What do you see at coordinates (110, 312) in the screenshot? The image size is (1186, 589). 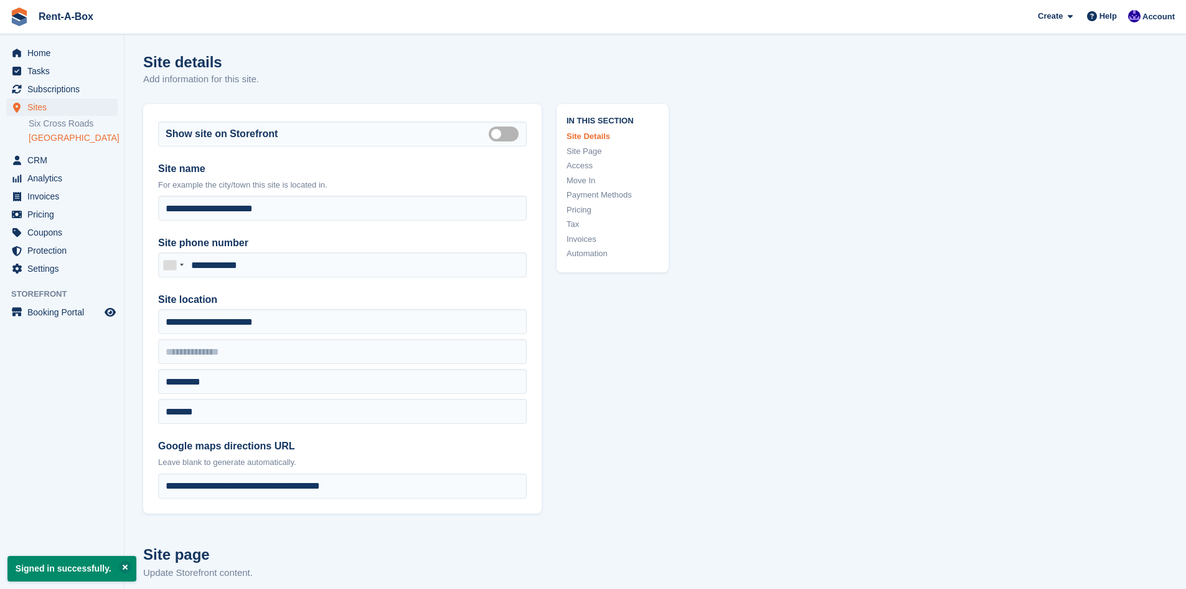 I see `a: Preview store` at bounding box center [110, 312].